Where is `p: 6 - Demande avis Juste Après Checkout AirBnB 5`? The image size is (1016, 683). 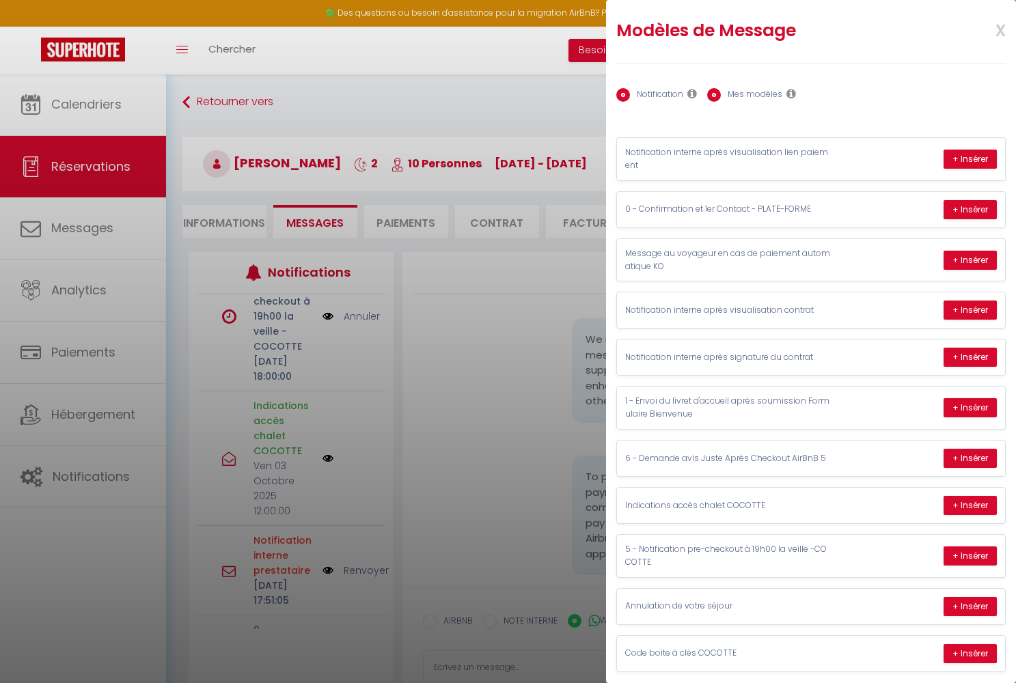 p: 6 - Demande avis Juste Après Checkout AirBnB 5 is located at coordinates (728, 458).